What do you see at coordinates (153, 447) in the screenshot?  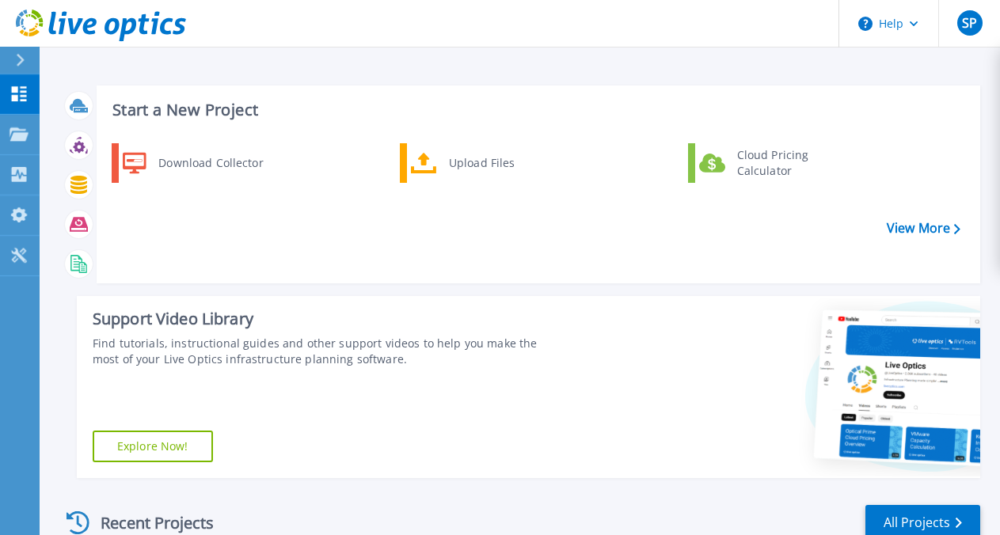 I see `a: Explore Now!` at bounding box center [153, 447].